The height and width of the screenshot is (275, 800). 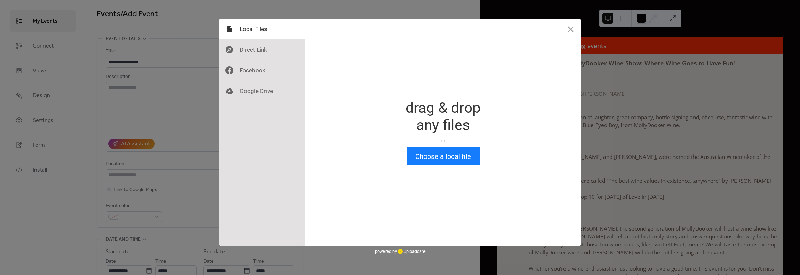 I want to click on button: Choose a local file, so click(x=443, y=157).